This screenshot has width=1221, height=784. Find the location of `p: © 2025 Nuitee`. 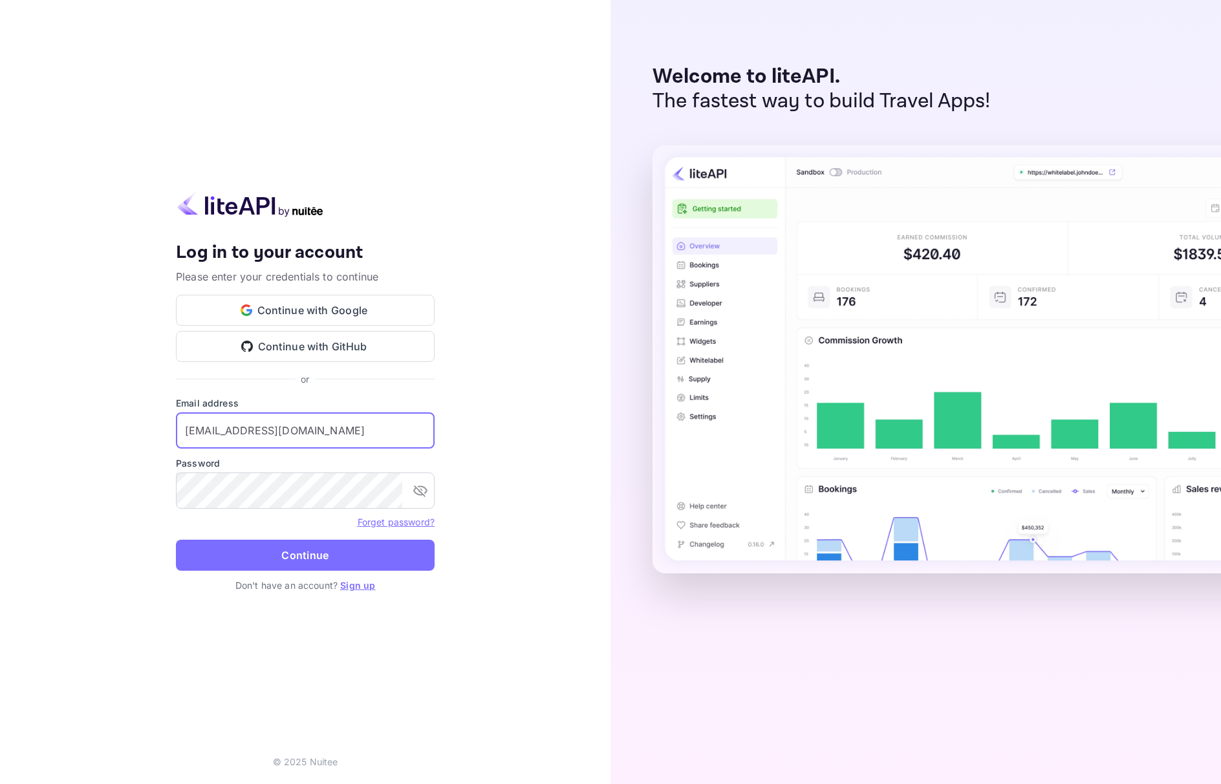

p: © 2025 Nuitee is located at coordinates (305, 762).